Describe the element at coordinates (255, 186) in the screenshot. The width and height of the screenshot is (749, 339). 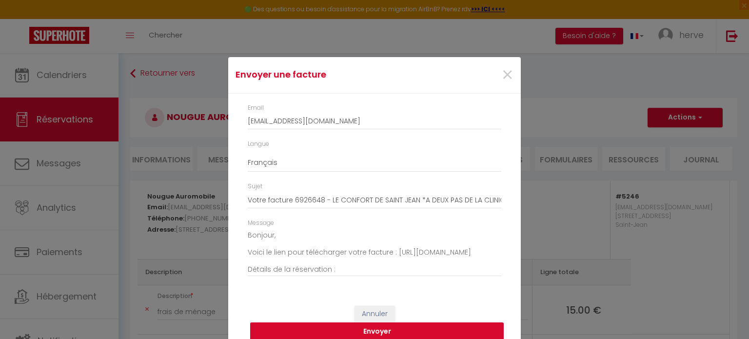
I see `label: Sujet` at that location.